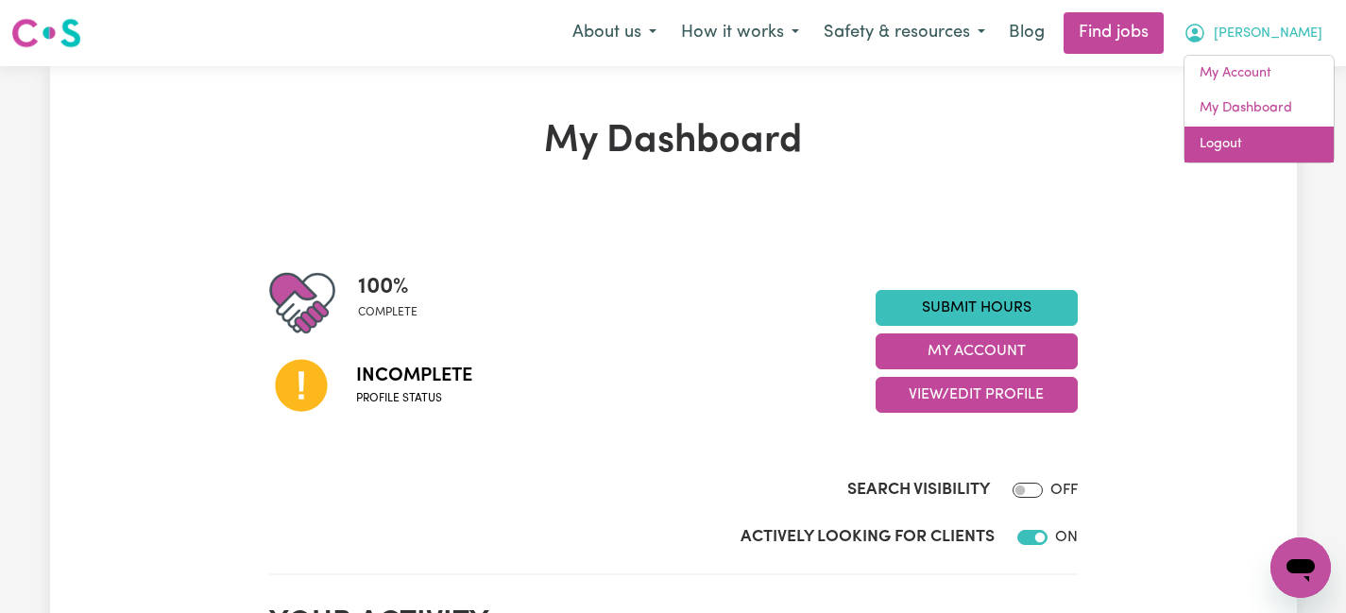  Describe the element at coordinates (1063, 490) in the screenshot. I see `span: OFF` at that location.